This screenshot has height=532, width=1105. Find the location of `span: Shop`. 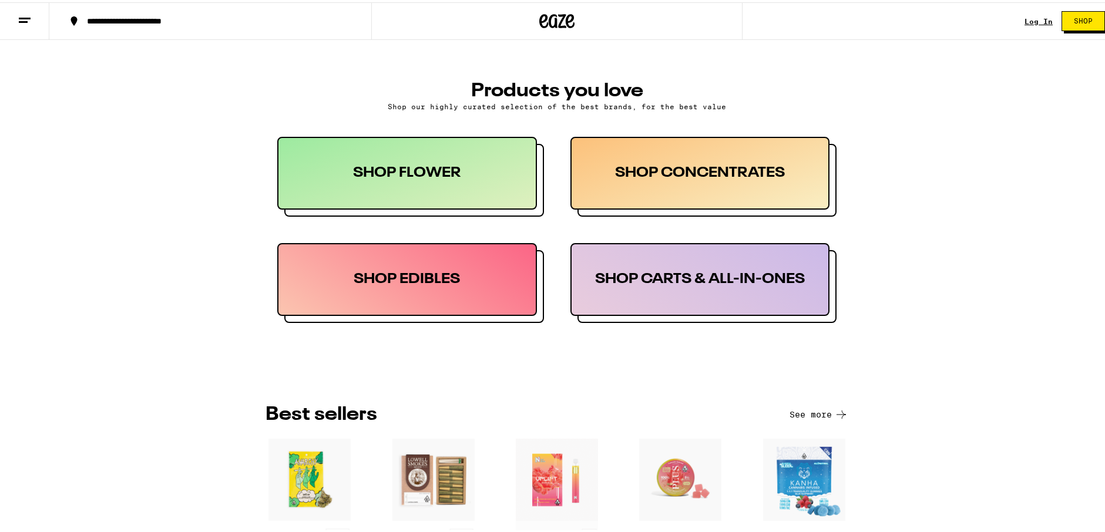

span: Shop is located at coordinates (1083, 19).